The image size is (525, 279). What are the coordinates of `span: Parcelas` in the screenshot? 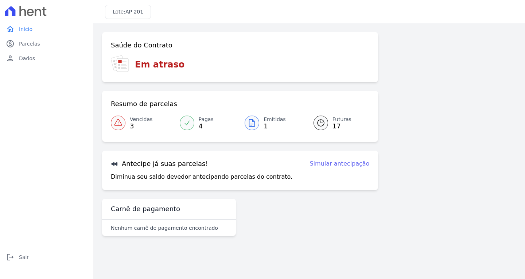 It's located at (30, 44).